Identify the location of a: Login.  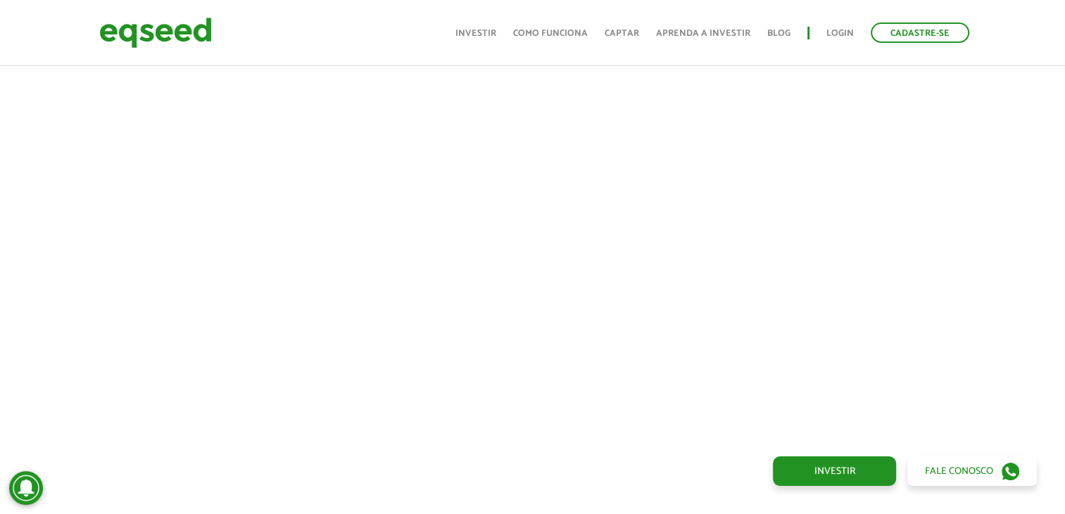
(839, 33).